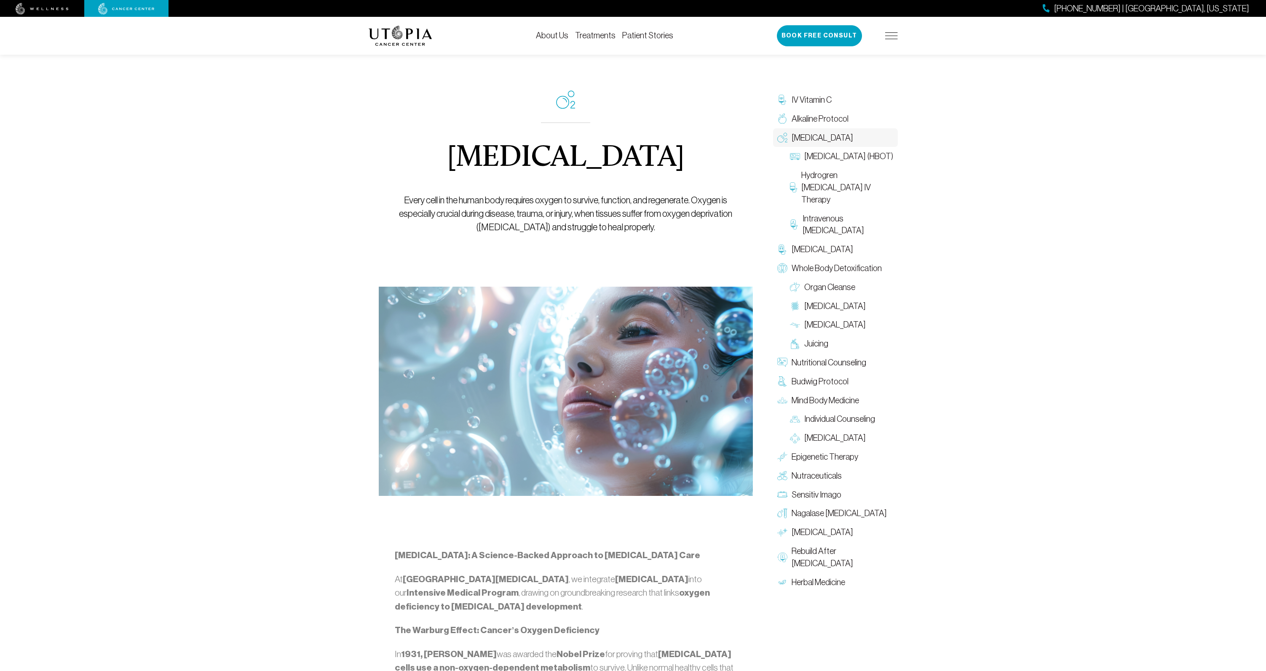  Describe the element at coordinates (794, 224) in the screenshot. I see `img: Intravenous Ozone Therapy` at that location.